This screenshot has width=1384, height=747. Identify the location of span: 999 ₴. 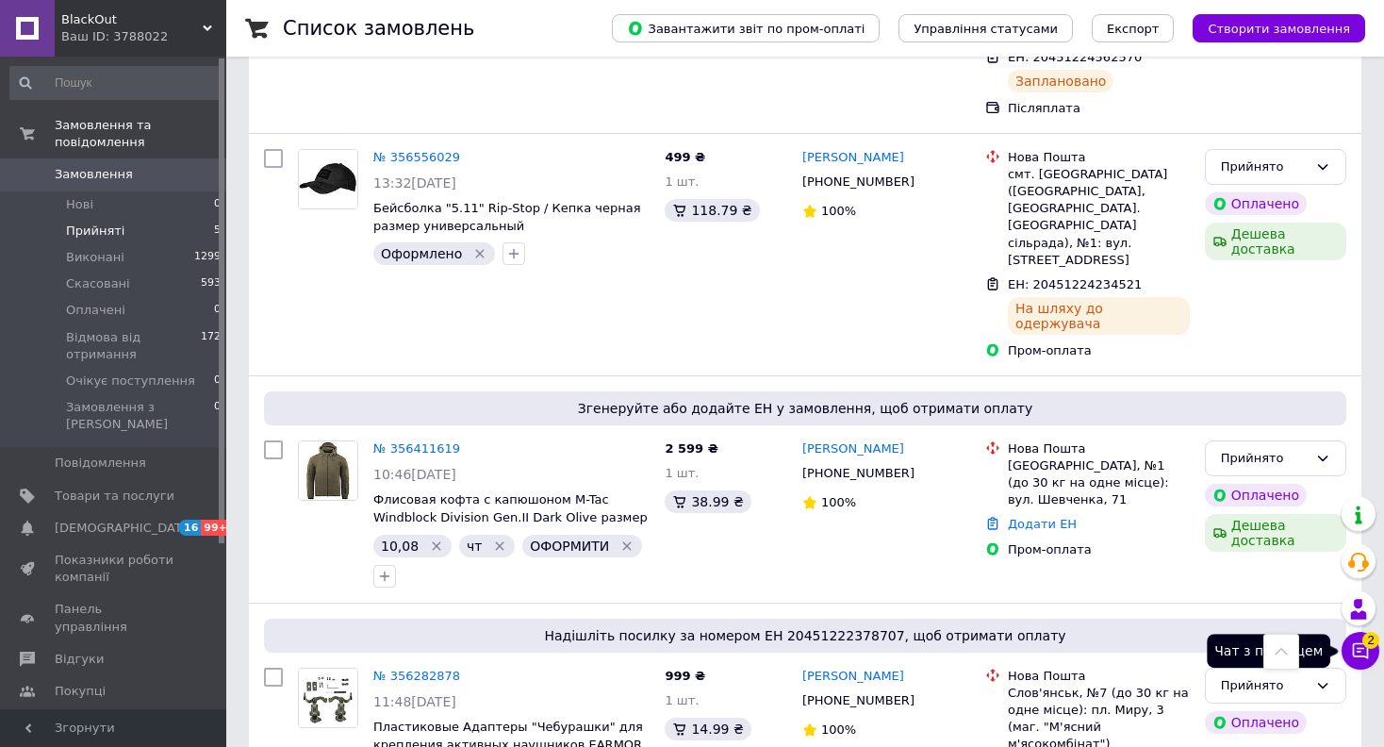
(684, 675).